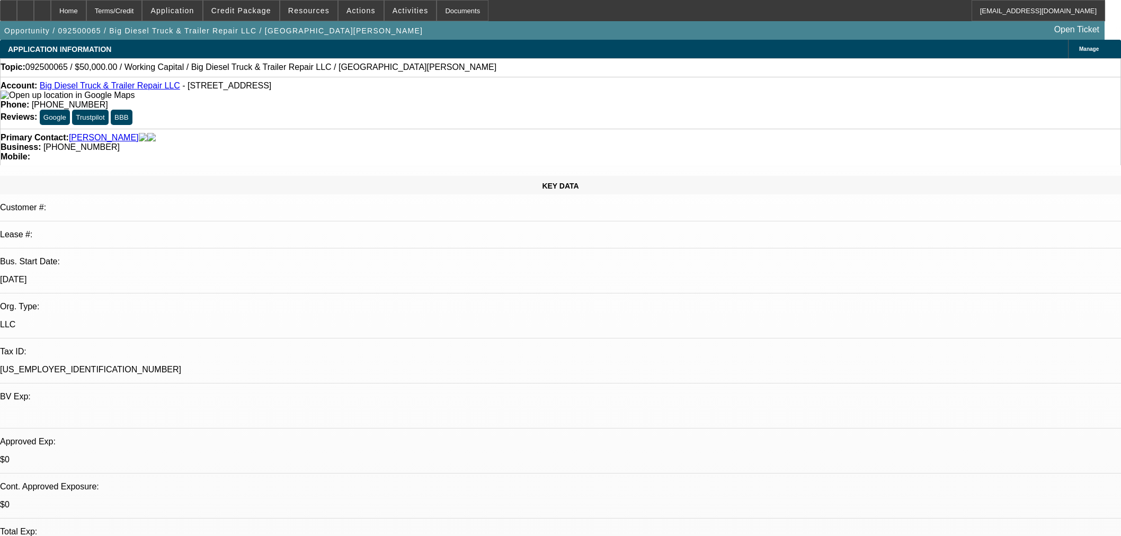 The width and height of the screenshot is (1121, 536). I want to click on strong: Phone:, so click(15, 104).